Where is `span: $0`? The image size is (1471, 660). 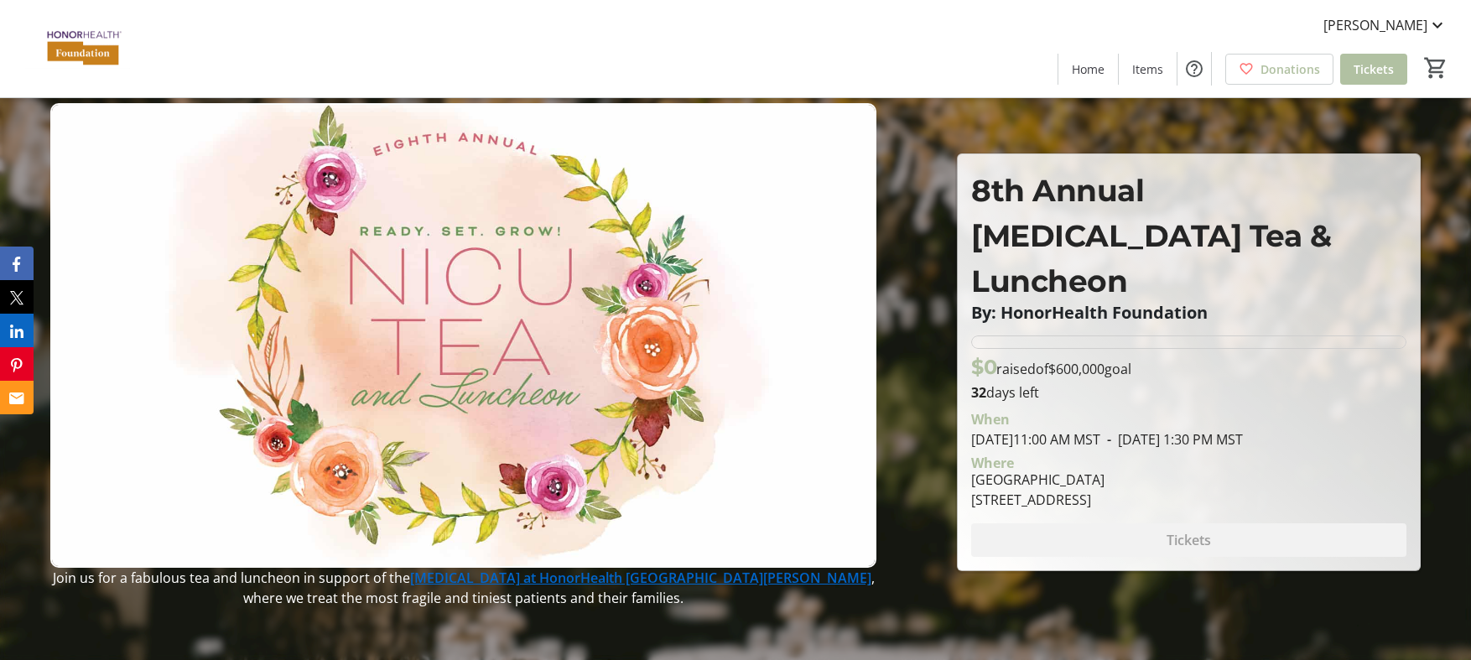
span: $0 is located at coordinates (983, 366).